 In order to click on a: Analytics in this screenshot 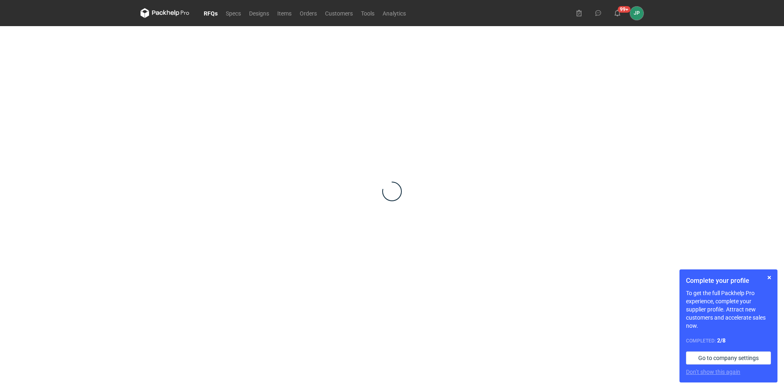, I will do `click(394, 13)`.